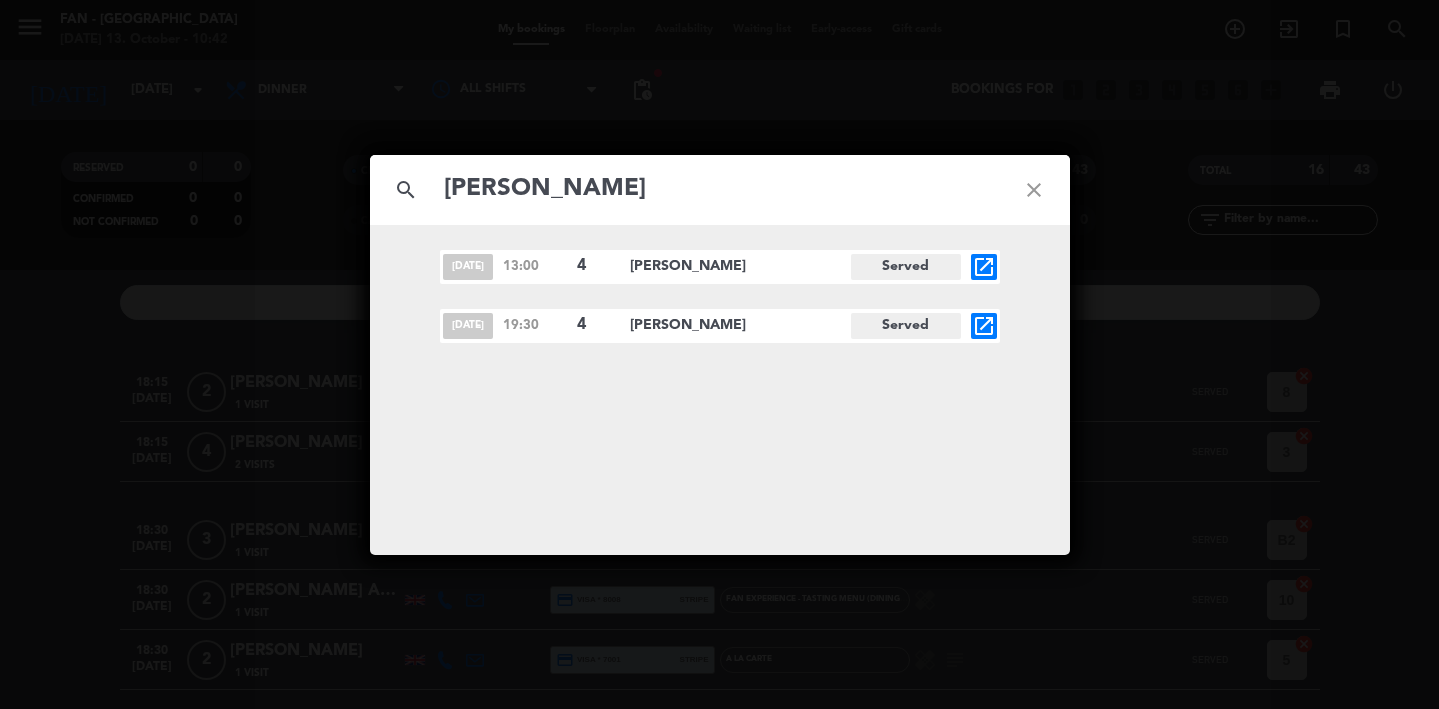 The height and width of the screenshot is (709, 1439). Describe the element at coordinates (720, 189) in the screenshot. I see `input: Search bookings` at that location.